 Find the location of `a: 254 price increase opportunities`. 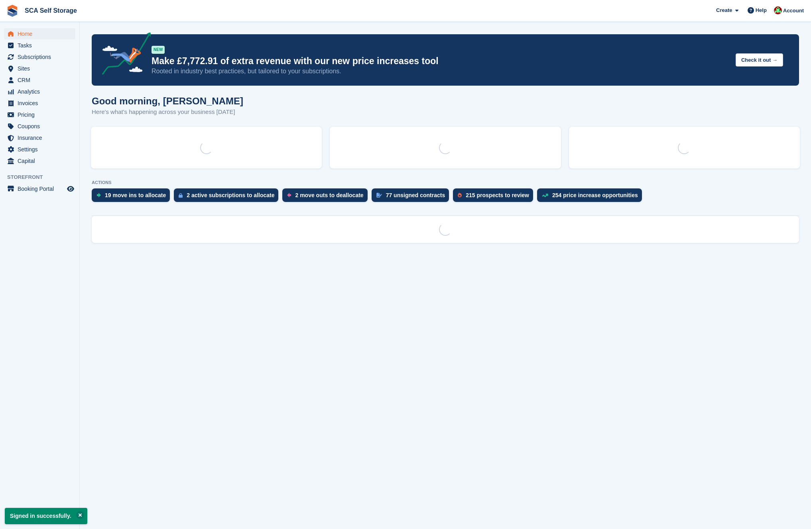

a: 254 price increase opportunities is located at coordinates (591, 197).